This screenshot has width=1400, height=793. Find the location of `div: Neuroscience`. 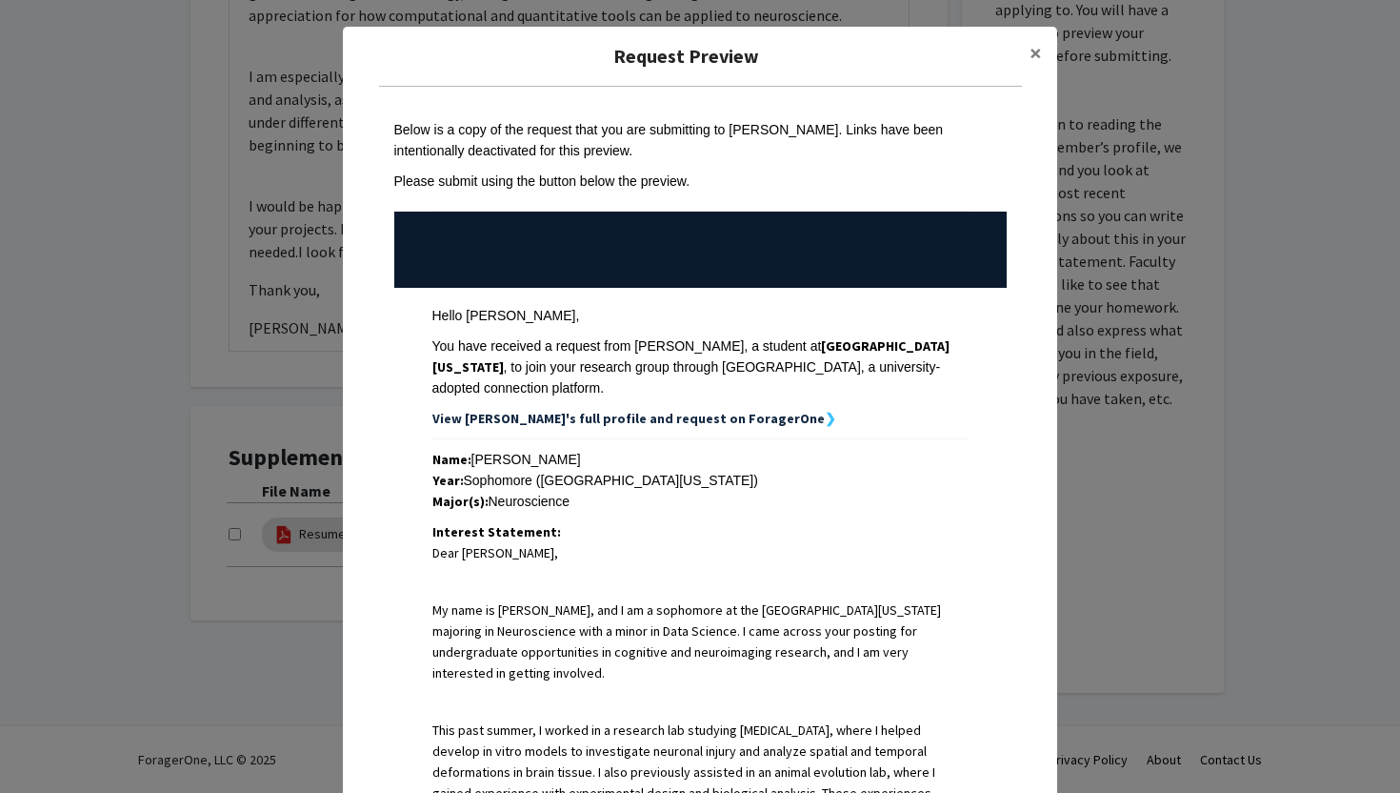

div: Neuroscience is located at coordinates (700, 501).